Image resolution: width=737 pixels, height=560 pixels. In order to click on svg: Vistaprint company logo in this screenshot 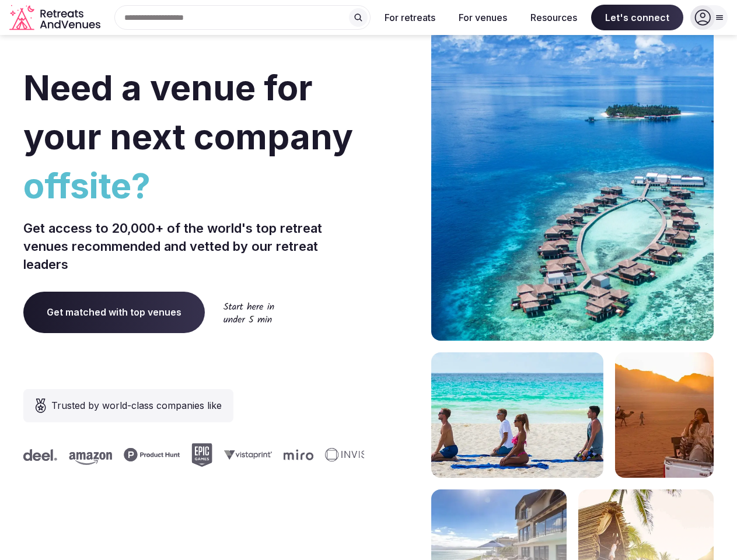, I will do `click(247, 455)`.